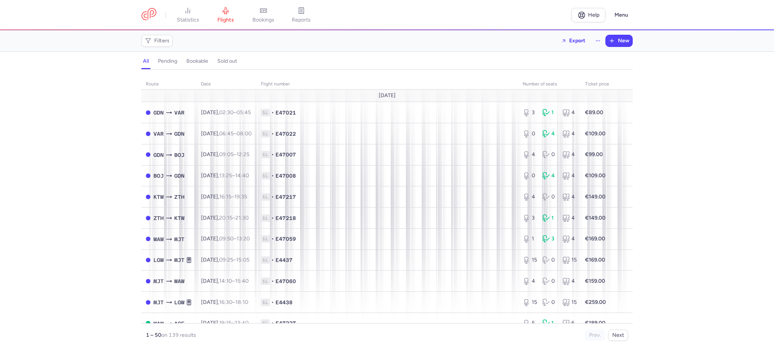 The height and width of the screenshot is (350, 774). What do you see at coordinates (179, 281) in the screenshot?
I see `span: WAW` at bounding box center [179, 281].